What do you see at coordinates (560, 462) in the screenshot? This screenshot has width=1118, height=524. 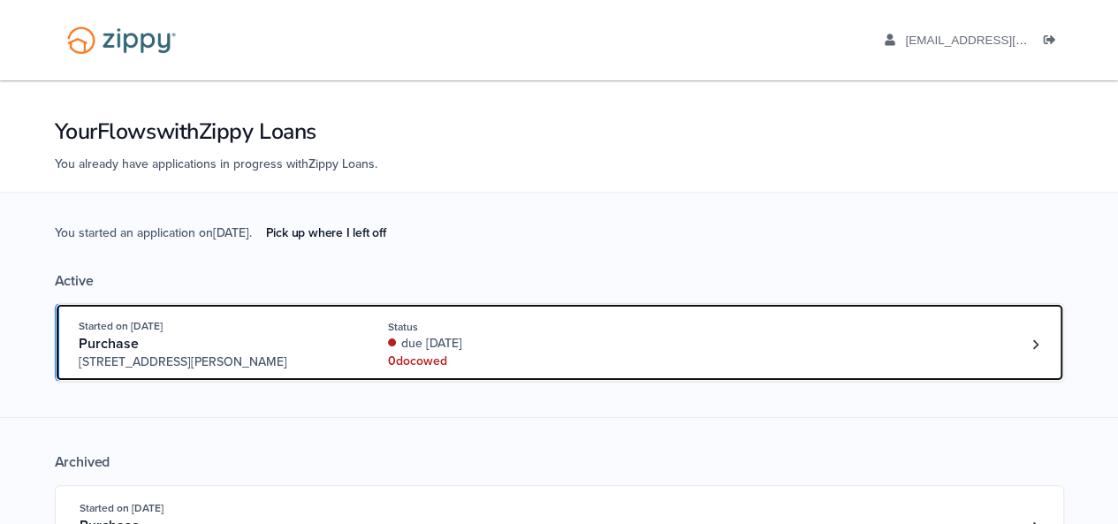 I see `div: Archived` at bounding box center [560, 462].